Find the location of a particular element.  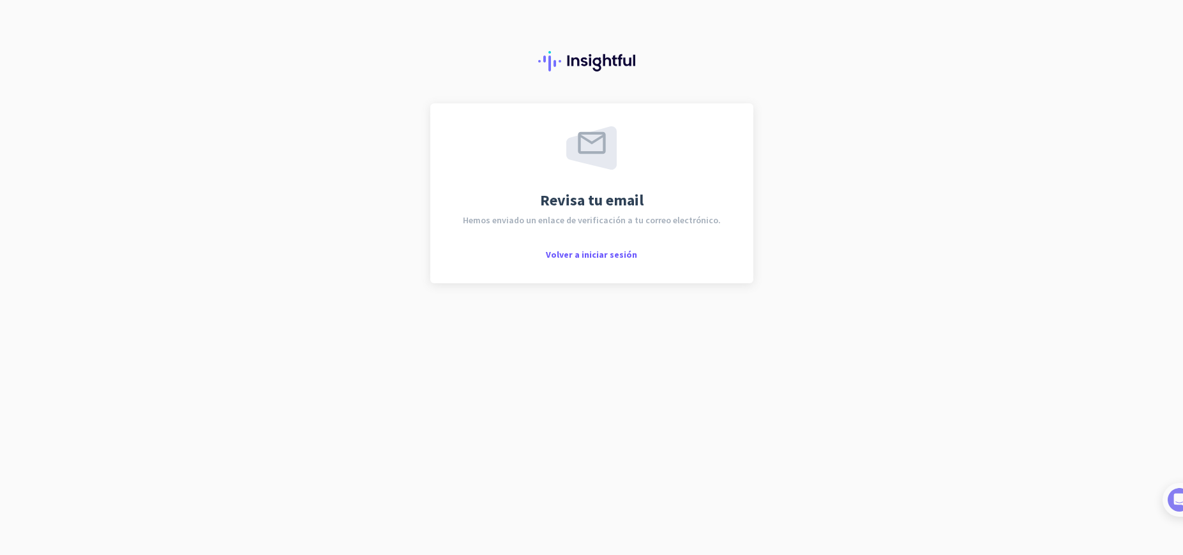

img: email-sent is located at coordinates (591, 148).